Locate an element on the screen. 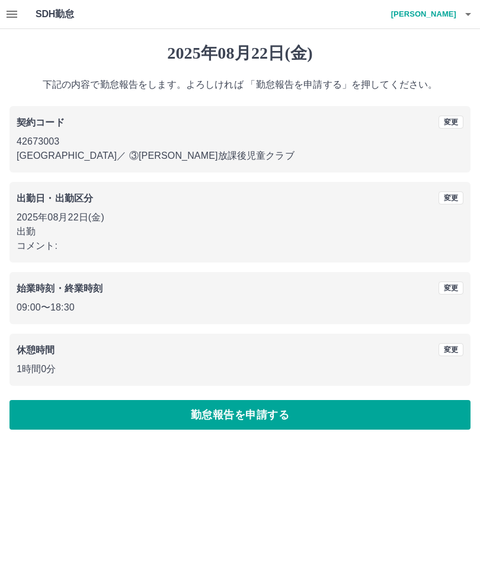 The image size is (480, 579). p: 下記の内容で勤怠報告をします。よろしければ 「勤怠報告を申請する」を押してください。 is located at coordinates (240, 85).